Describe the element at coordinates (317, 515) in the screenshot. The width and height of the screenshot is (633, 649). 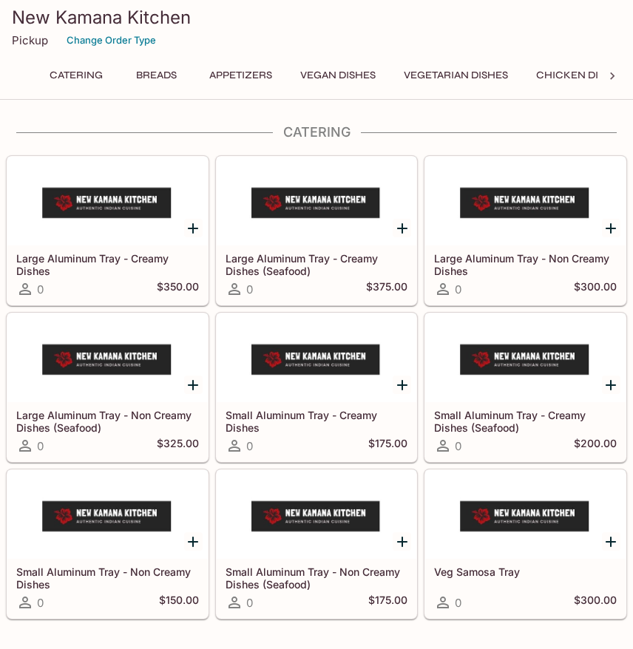
I see `div: Small Aluminum Tray - Non Creamy Dishes (Seafood)` at that location.